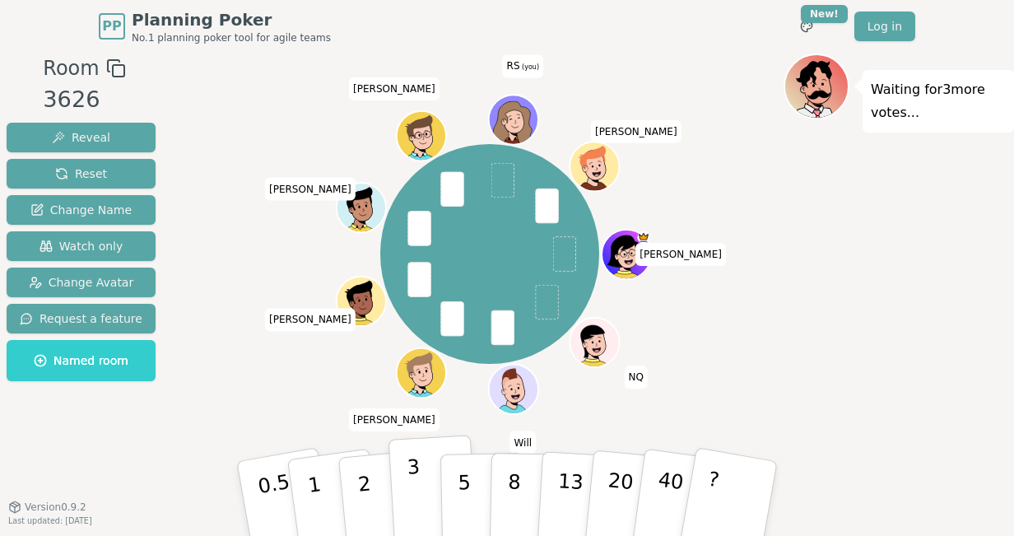 Image resolution: width=1014 pixels, height=536 pixels. What do you see at coordinates (81, 210) in the screenshot?
I see `span: Change Name` at bounding box center [81, 210].